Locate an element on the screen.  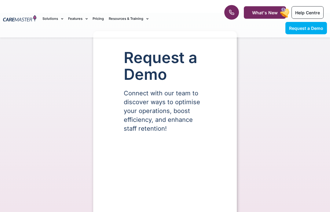
a: Features is located at coordinates (78, 19).